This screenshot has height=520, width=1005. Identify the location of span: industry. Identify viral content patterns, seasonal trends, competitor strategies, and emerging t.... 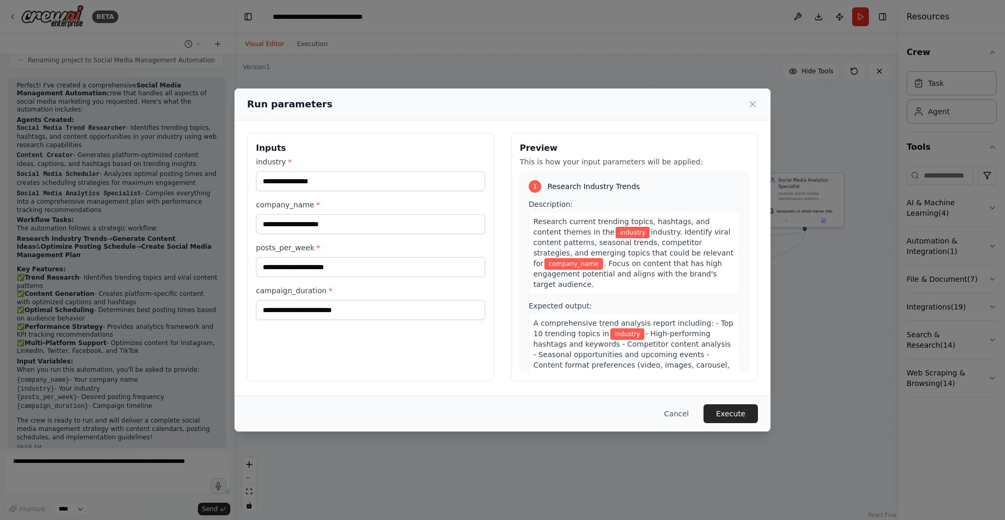
(633, 248).